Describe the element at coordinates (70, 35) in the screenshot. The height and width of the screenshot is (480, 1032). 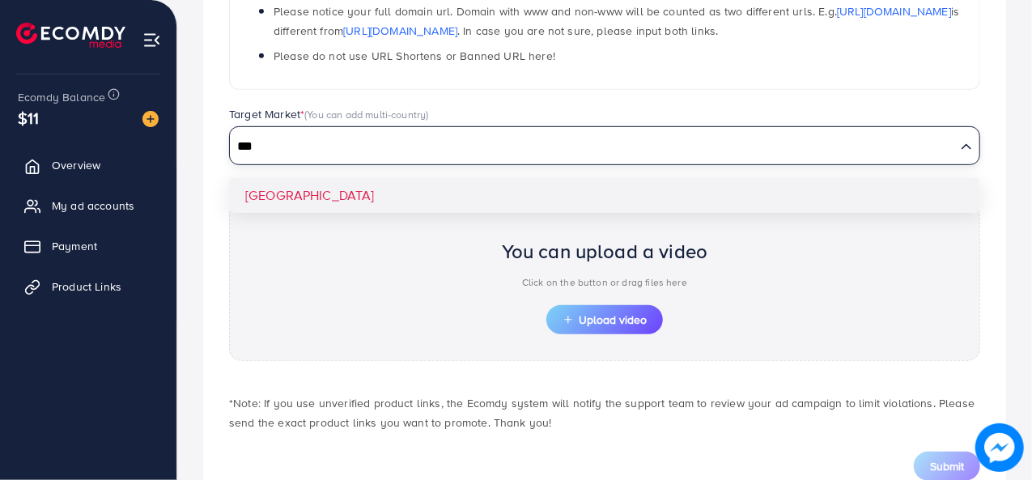
I see `a: logo` at that location.